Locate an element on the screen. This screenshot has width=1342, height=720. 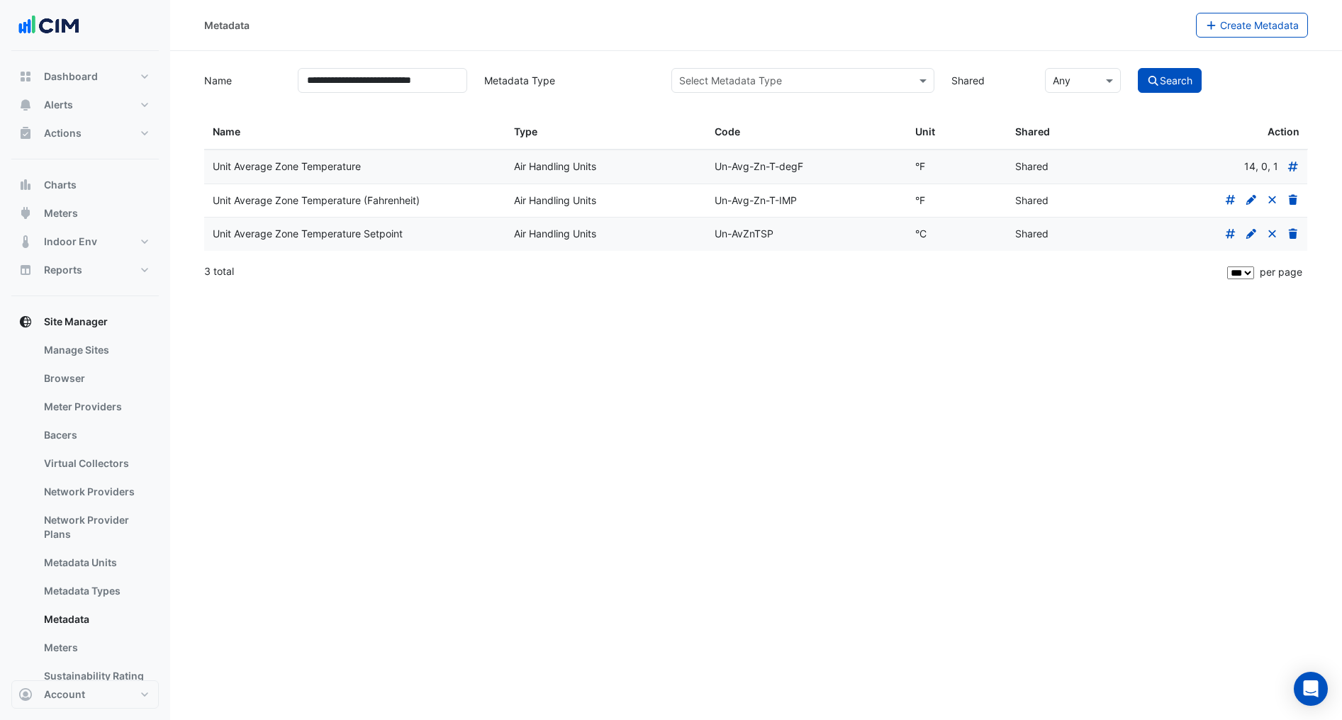
a: Browser is located at coordinates (96, 379).